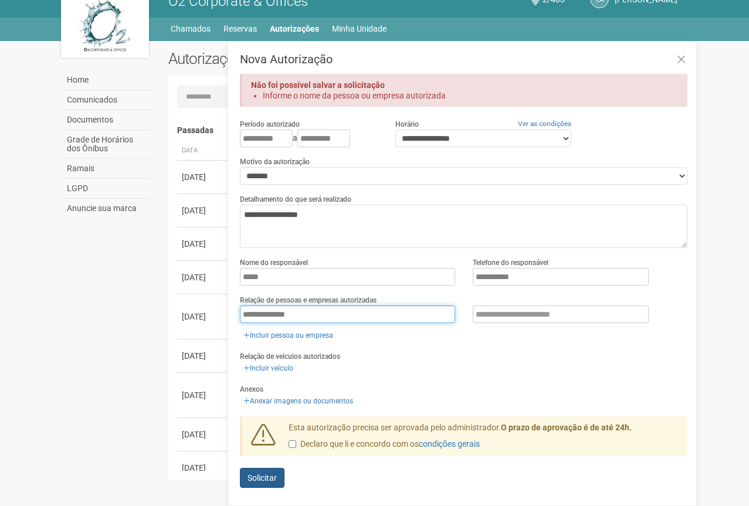  Describe the element at coordinates (484, 439) in the screenshot. I see `div: Esta autorização precisa ser aprovada pelo administrador.` at that location.